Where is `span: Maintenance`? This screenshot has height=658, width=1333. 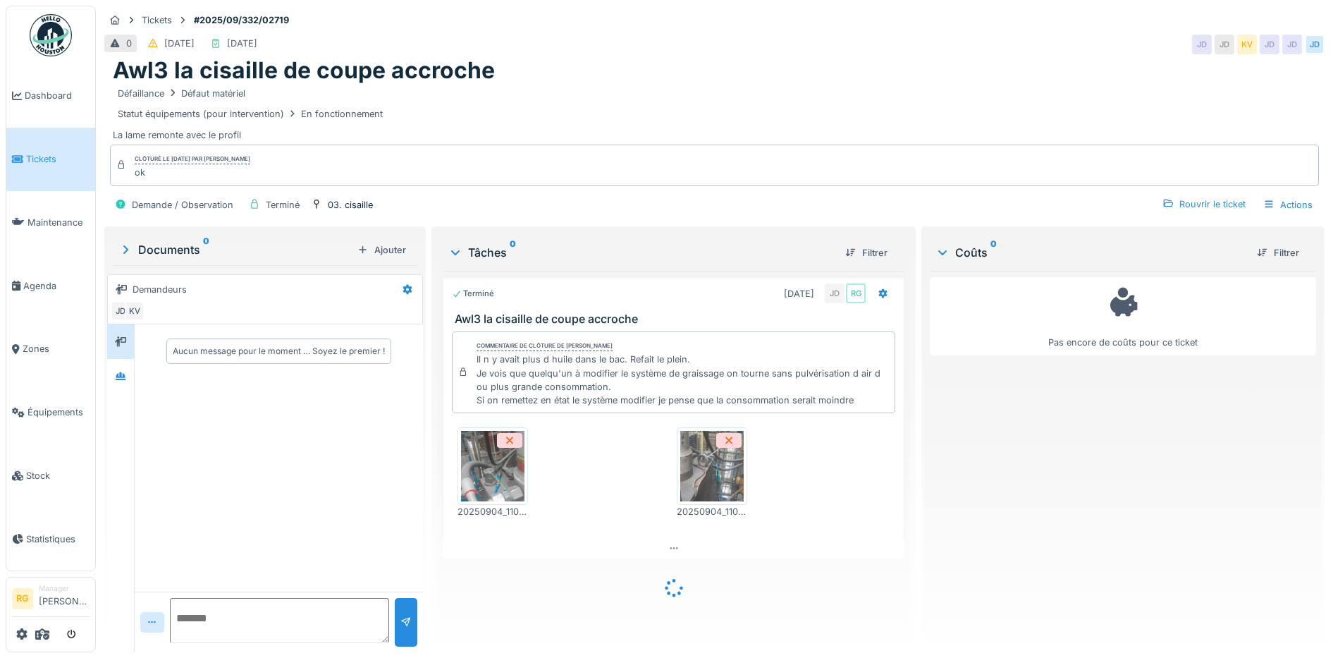
span: Maintenance is located at coordinates (58, 222).